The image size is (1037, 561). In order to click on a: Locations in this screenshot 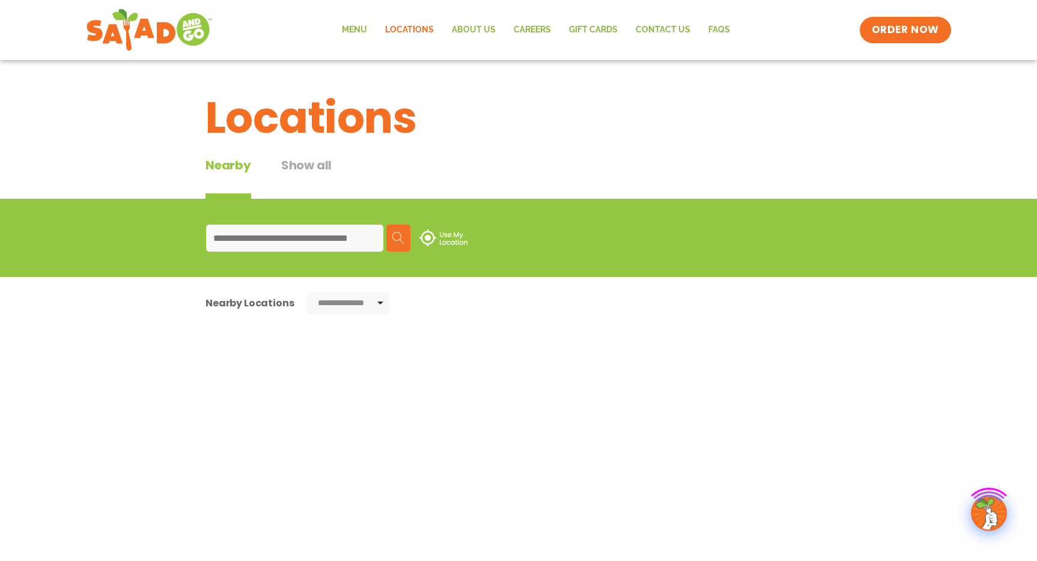, I will do `click(409, 30)`.